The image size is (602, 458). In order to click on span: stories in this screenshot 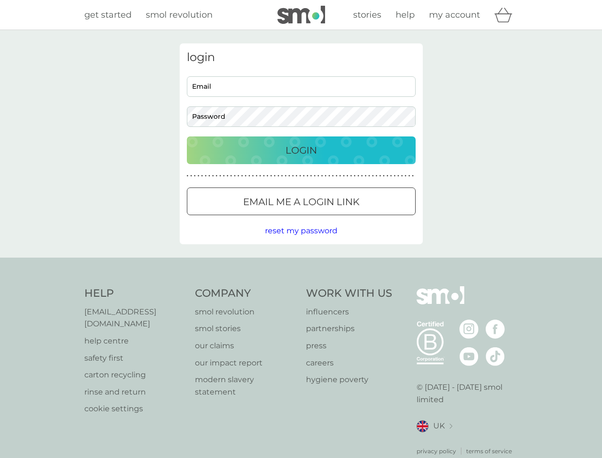, I will do `click(367, 15)`.